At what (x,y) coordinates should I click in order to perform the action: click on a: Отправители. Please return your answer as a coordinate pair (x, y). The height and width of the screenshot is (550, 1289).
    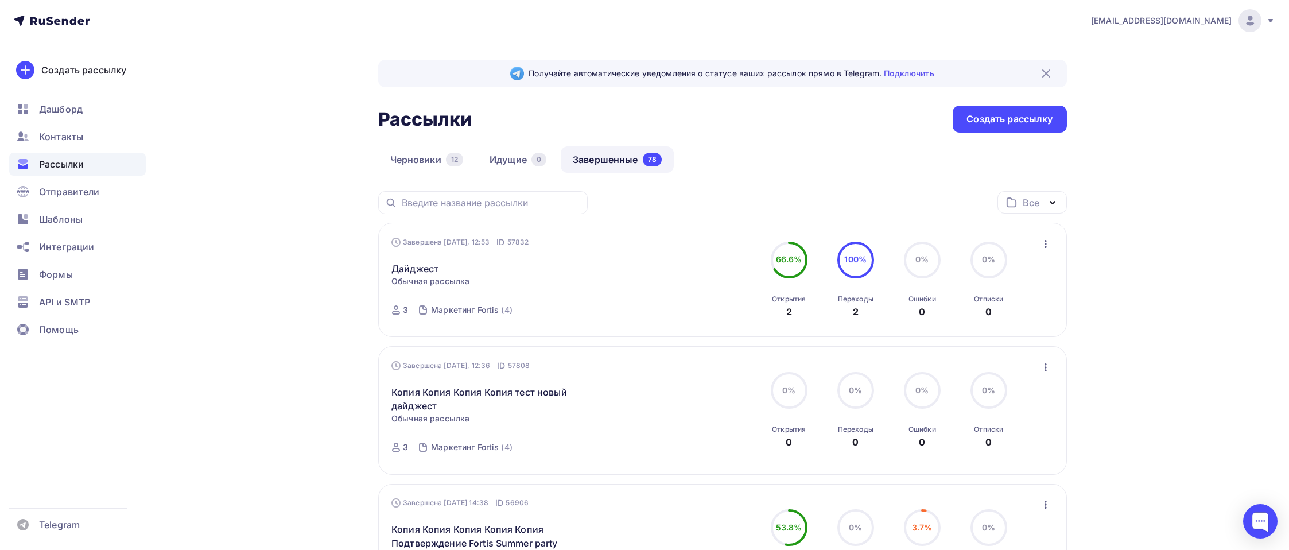
    Looking at the image, I should click on (77, 192).